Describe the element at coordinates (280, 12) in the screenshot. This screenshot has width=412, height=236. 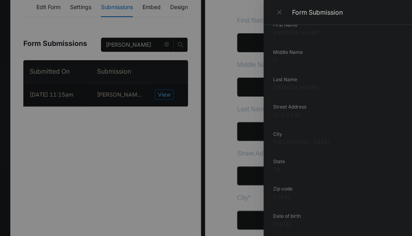
I see `button: Close` at that location.